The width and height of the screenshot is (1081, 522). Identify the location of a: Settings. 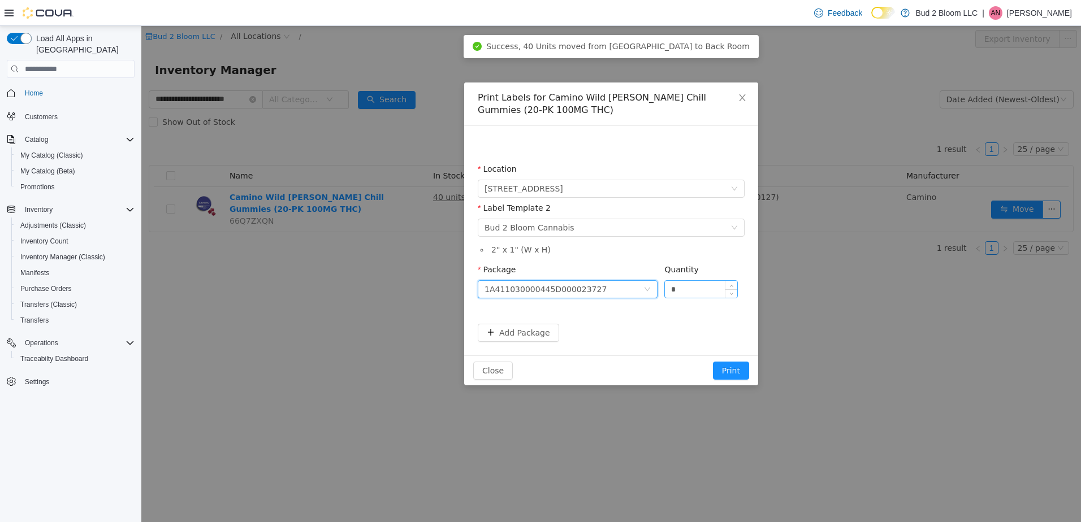
(37, 382).